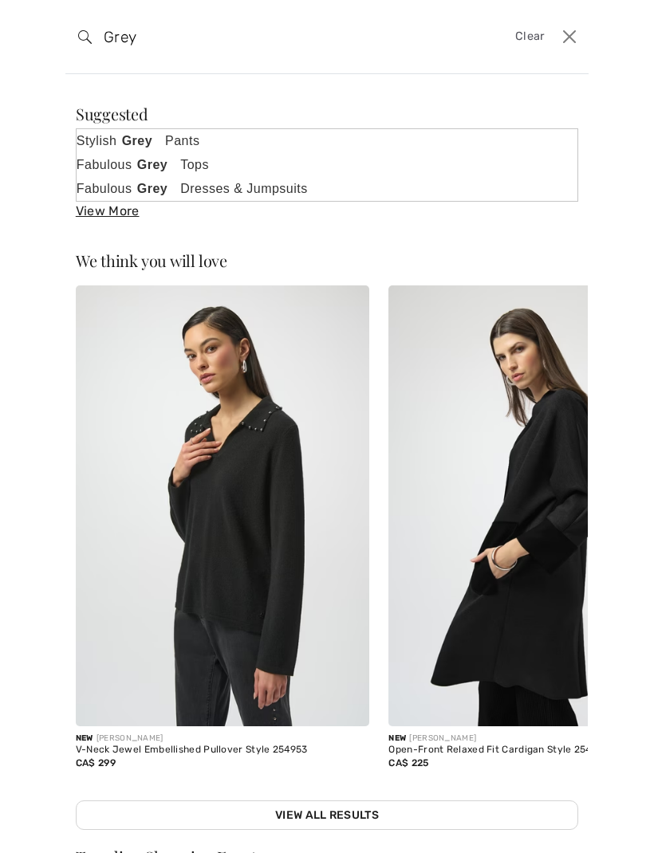  Describe the element at coordinates (84, 37) in the screenshot. I see `img: search the website` at that location.